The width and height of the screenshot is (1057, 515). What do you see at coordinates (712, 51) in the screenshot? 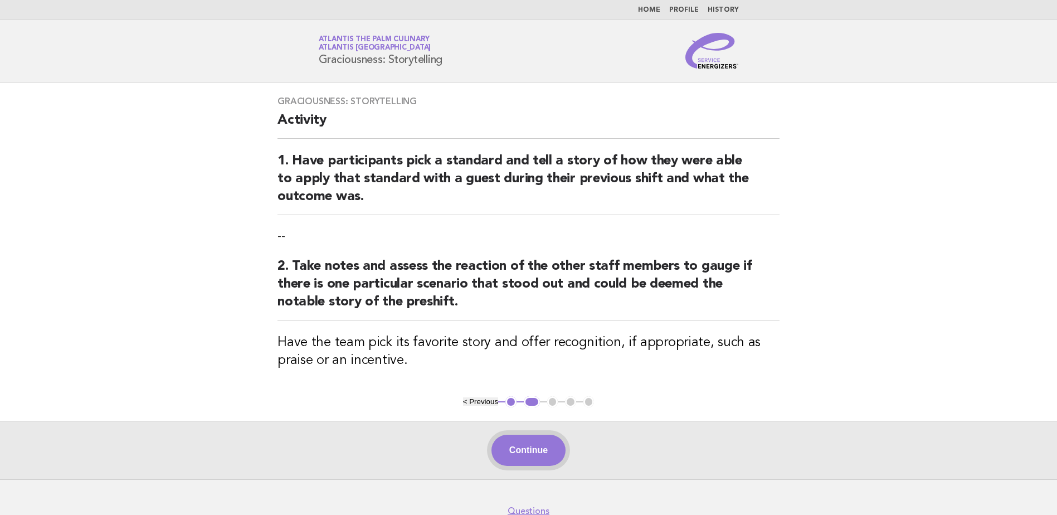
I see `img: Service Energizers` at bounding box center [712, 51].